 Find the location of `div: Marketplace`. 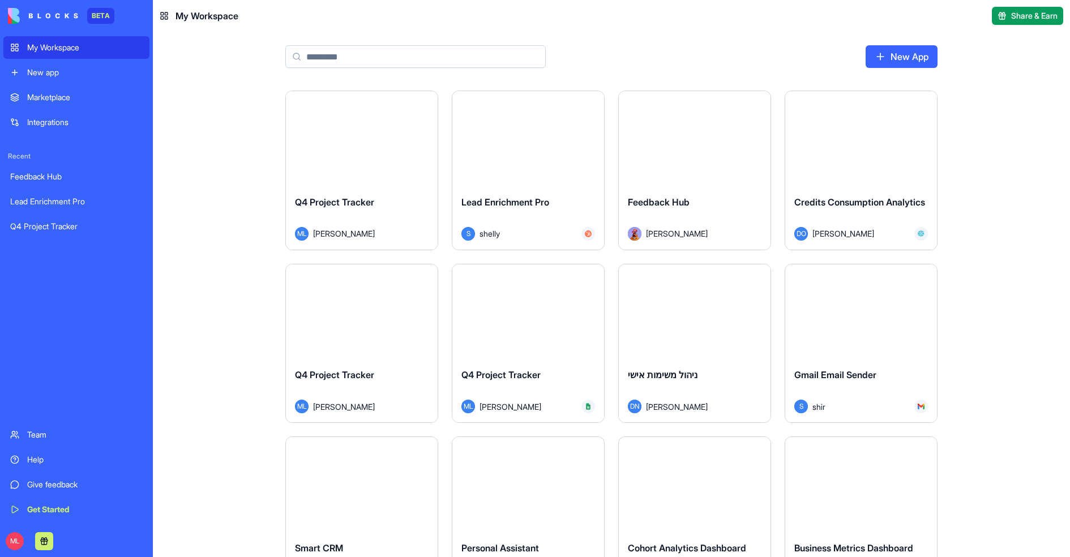

div: Marketplace is located at coordinates (85, 97).